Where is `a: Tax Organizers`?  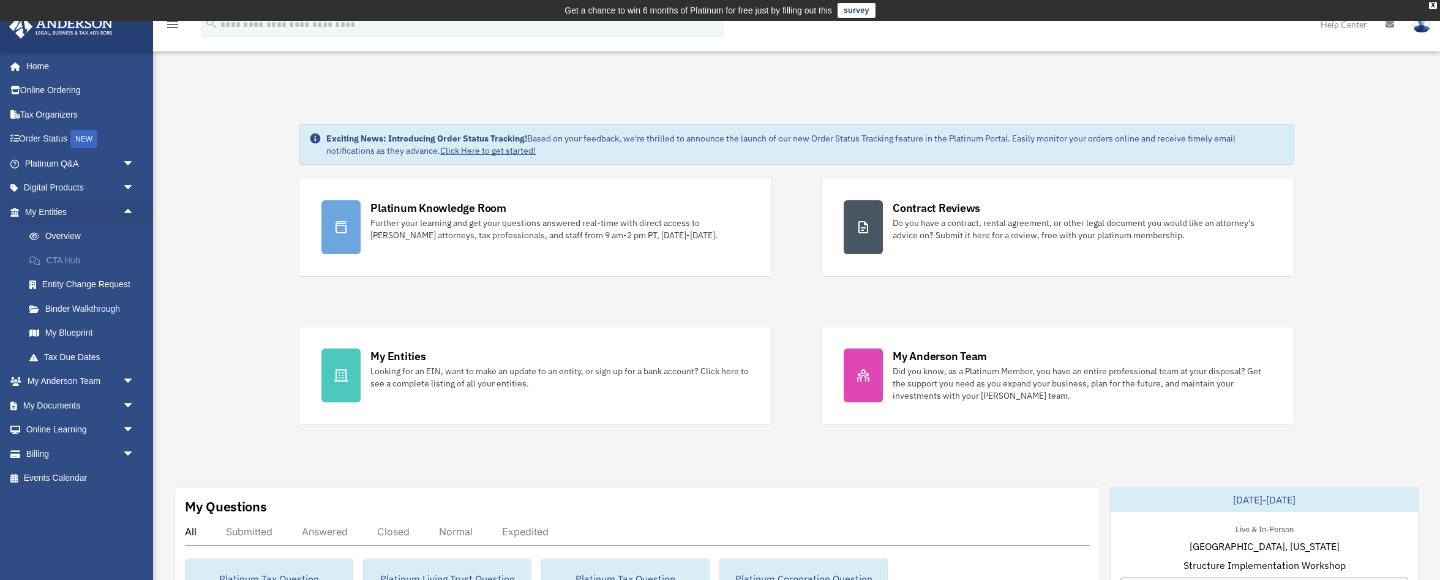 a: Tax Organizers is located at coordinates (81, 114).